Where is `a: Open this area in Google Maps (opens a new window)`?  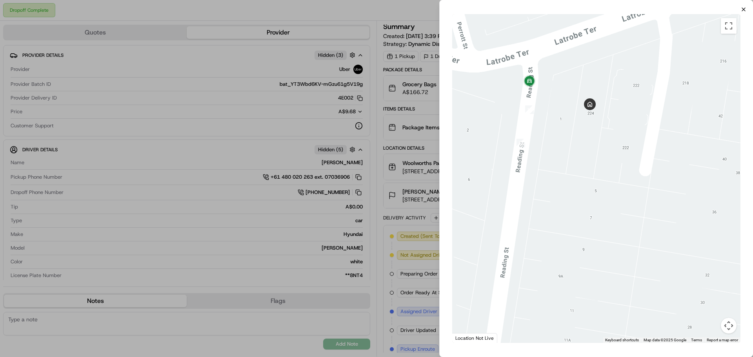
a: Open this area in Google Maps (opens a new window) is located at coordinates (467, 338).